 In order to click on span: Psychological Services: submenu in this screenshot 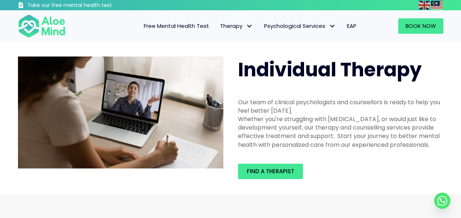, I will do `click(332, 26)`.